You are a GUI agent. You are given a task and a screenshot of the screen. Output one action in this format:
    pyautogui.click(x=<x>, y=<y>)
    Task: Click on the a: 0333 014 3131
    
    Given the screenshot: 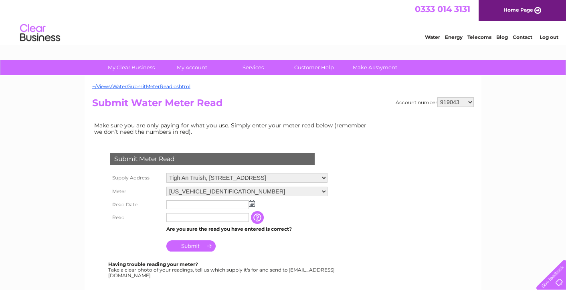 What is the action you would take?
    pyautogui.click(x=443, y=9)
    